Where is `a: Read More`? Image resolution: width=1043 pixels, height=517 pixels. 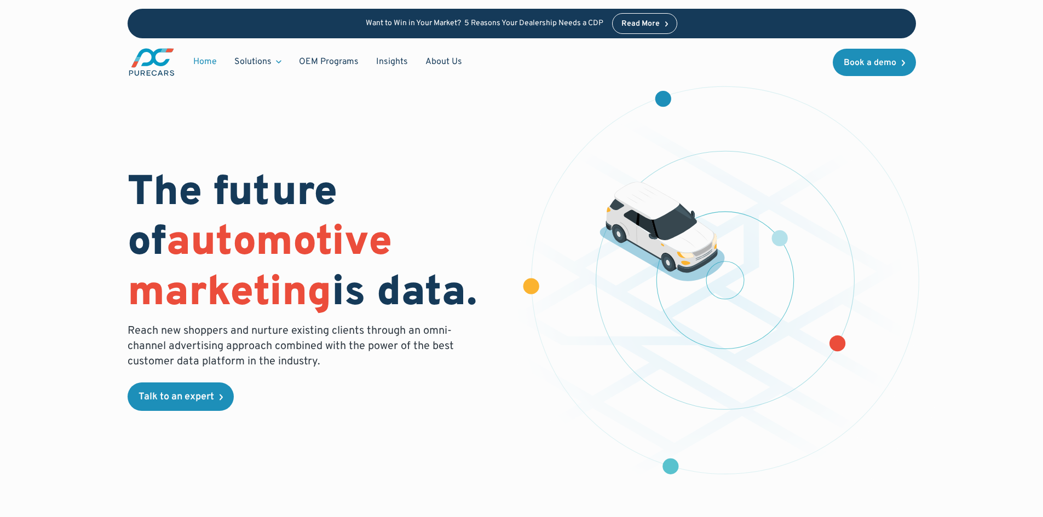
a: Read More is located at coordinates (645, 24).